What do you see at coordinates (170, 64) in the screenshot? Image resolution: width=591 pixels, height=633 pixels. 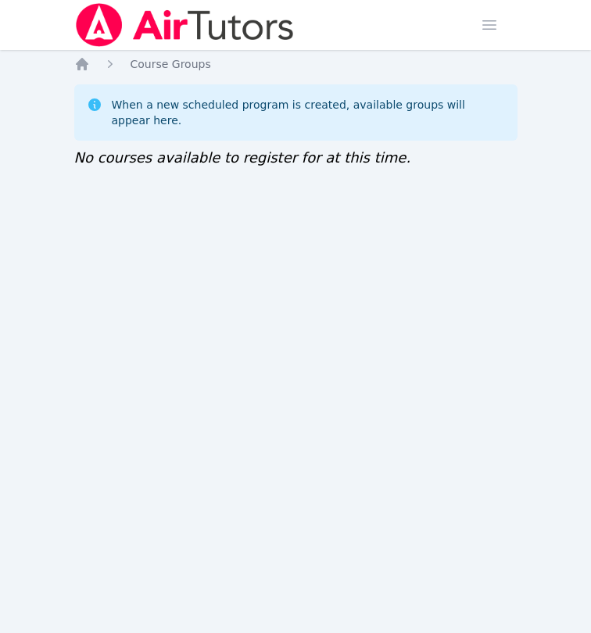 I see `a: Course Groups` at bounding box center [170, 64].